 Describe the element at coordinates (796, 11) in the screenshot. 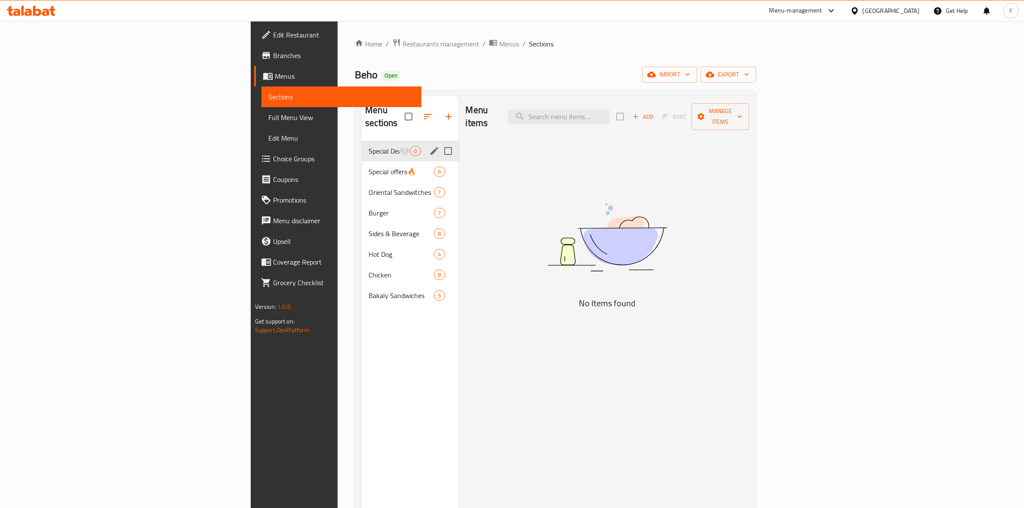

I see `div: Menu-management` at that location.